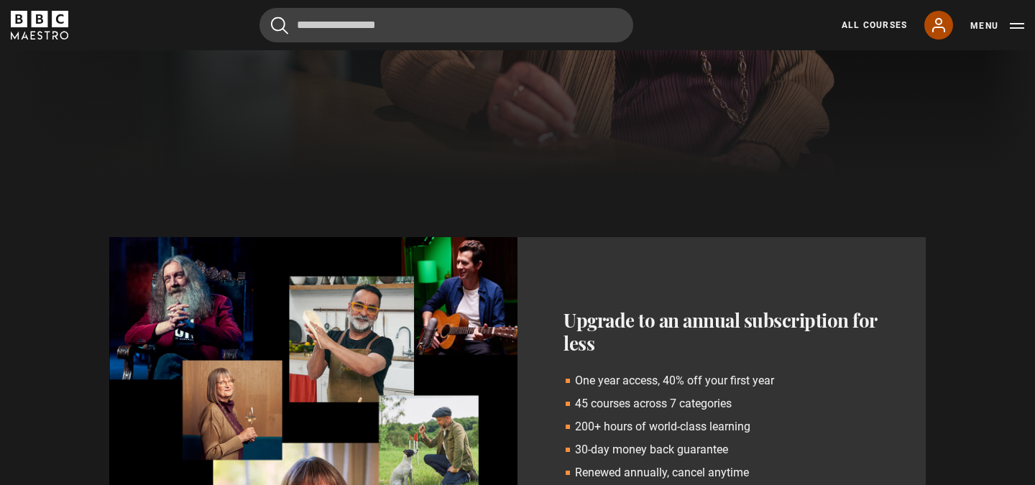  What do you see at coordinates (997, 26) in the screenshot?
I see `button: Toggle navigation` at bounding box center [997, 26].